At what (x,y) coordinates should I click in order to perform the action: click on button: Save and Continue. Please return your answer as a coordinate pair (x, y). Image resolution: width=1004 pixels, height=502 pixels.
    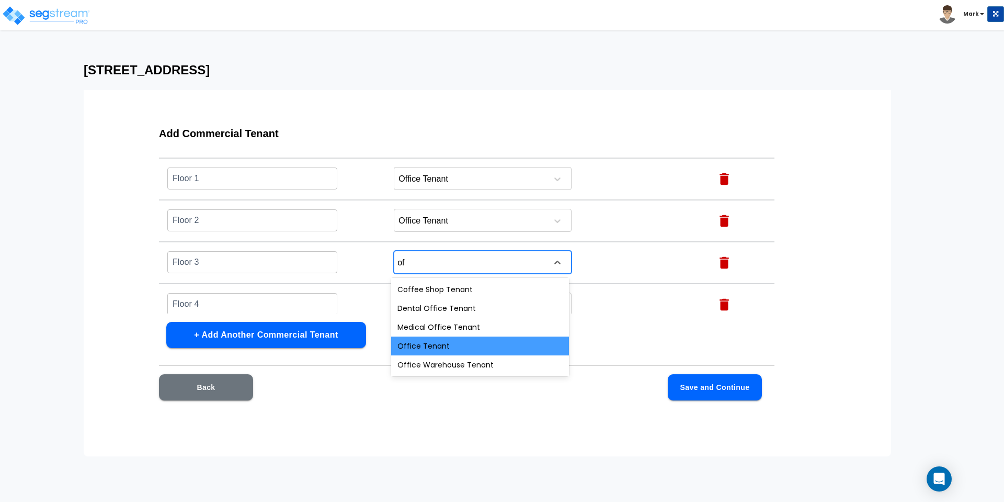
    Looking at the image, I should click on (715, 387).